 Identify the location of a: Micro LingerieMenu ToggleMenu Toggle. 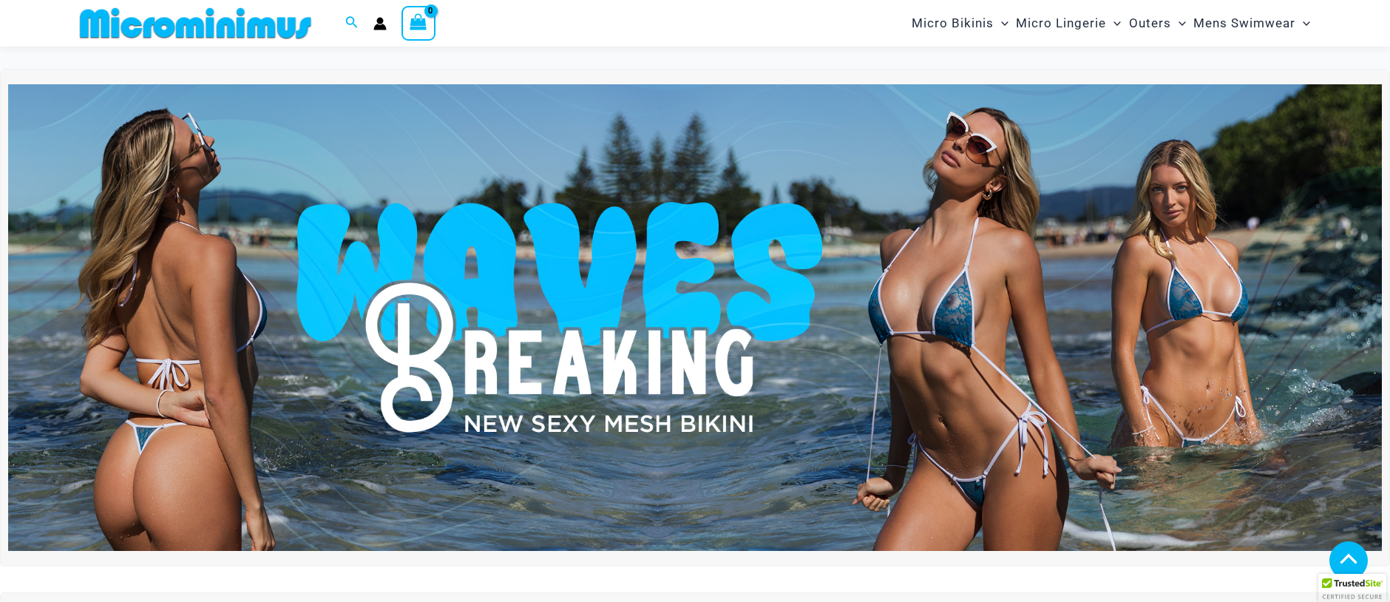
(1069, 23).